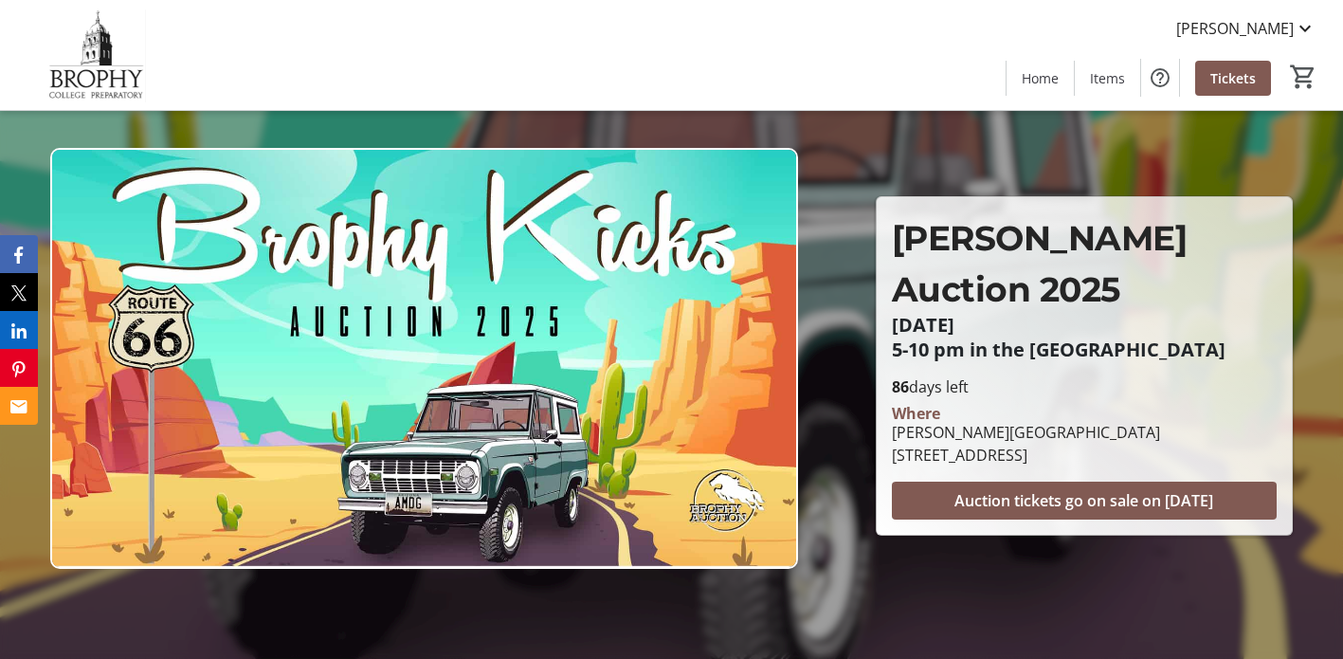  What do you see at coordinates (424, 358) in the screenshot?
I see `img: Campaign CTA Media Photo` at bounding box center [424, 358].